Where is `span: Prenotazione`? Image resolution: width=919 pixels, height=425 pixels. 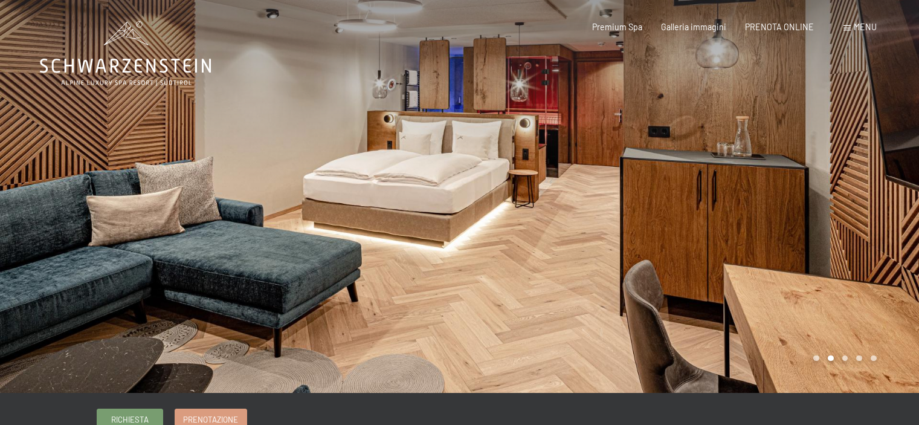 span: Prenotazione is located at coordinates (210, 419).